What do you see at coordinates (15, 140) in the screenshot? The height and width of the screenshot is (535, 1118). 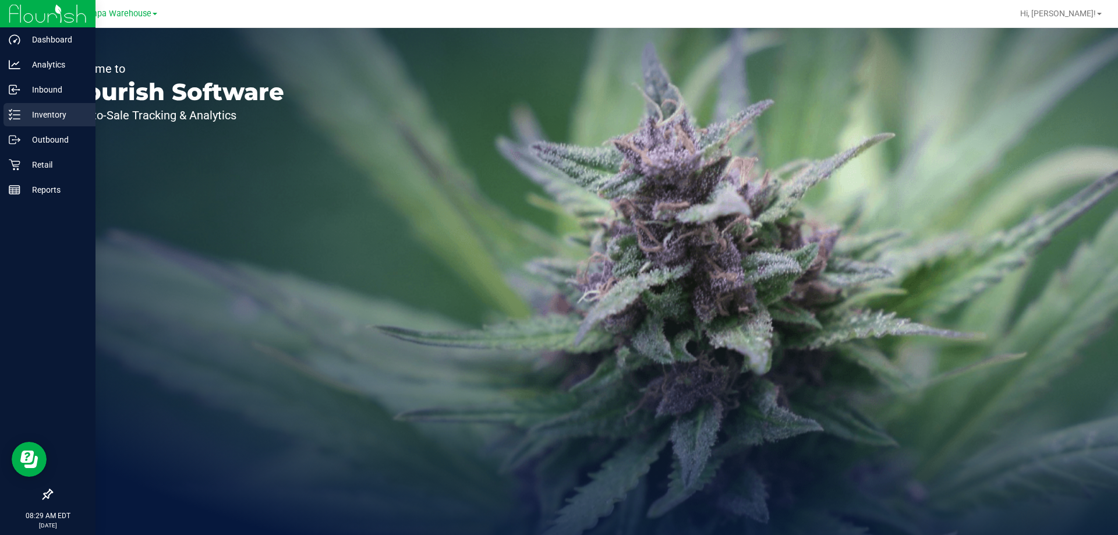 I see `inline-svg: Outbound` at bounding box center [15, 140].